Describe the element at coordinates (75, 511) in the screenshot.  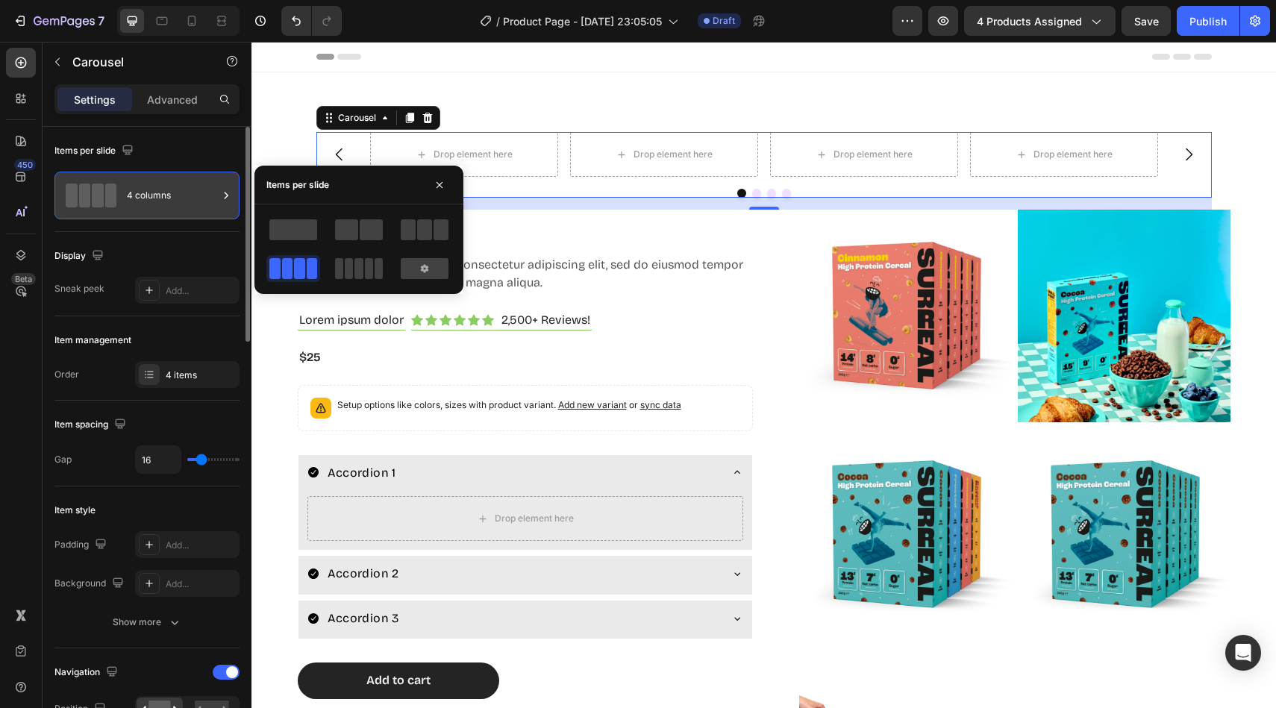
I see `div: Item style` at that location.